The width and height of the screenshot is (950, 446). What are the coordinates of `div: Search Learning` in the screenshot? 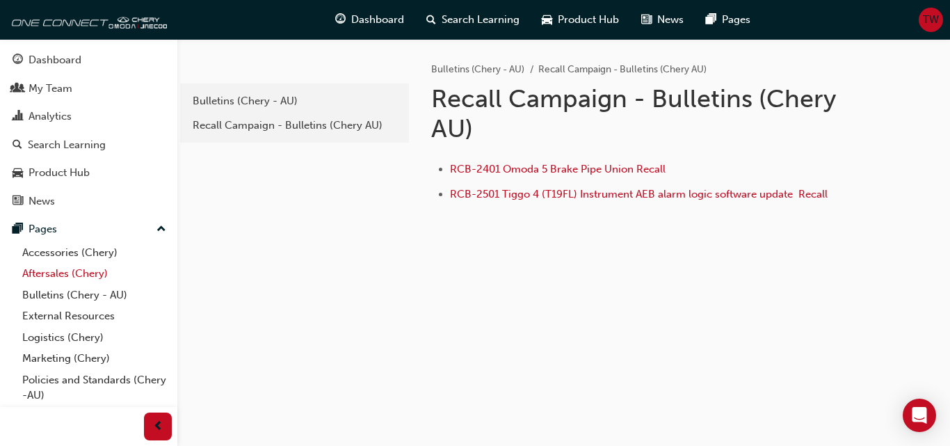 It's located at (67, 145).